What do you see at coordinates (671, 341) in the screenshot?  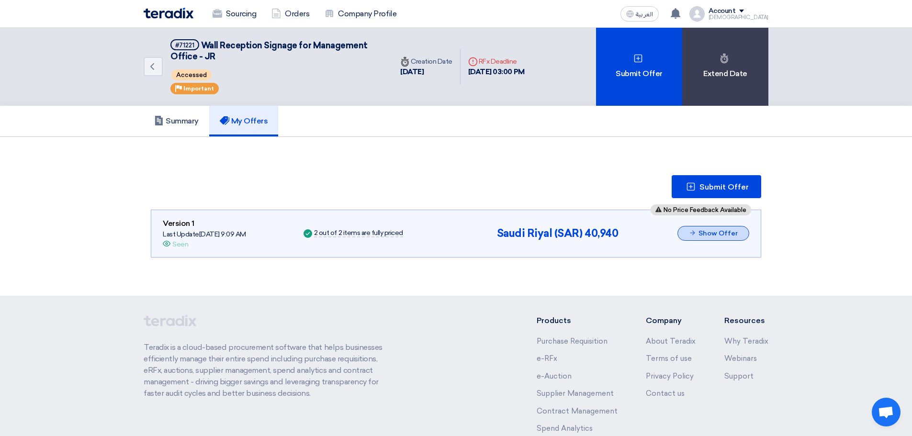 I see `a: About Teradix` at bounding box center [671, 341].